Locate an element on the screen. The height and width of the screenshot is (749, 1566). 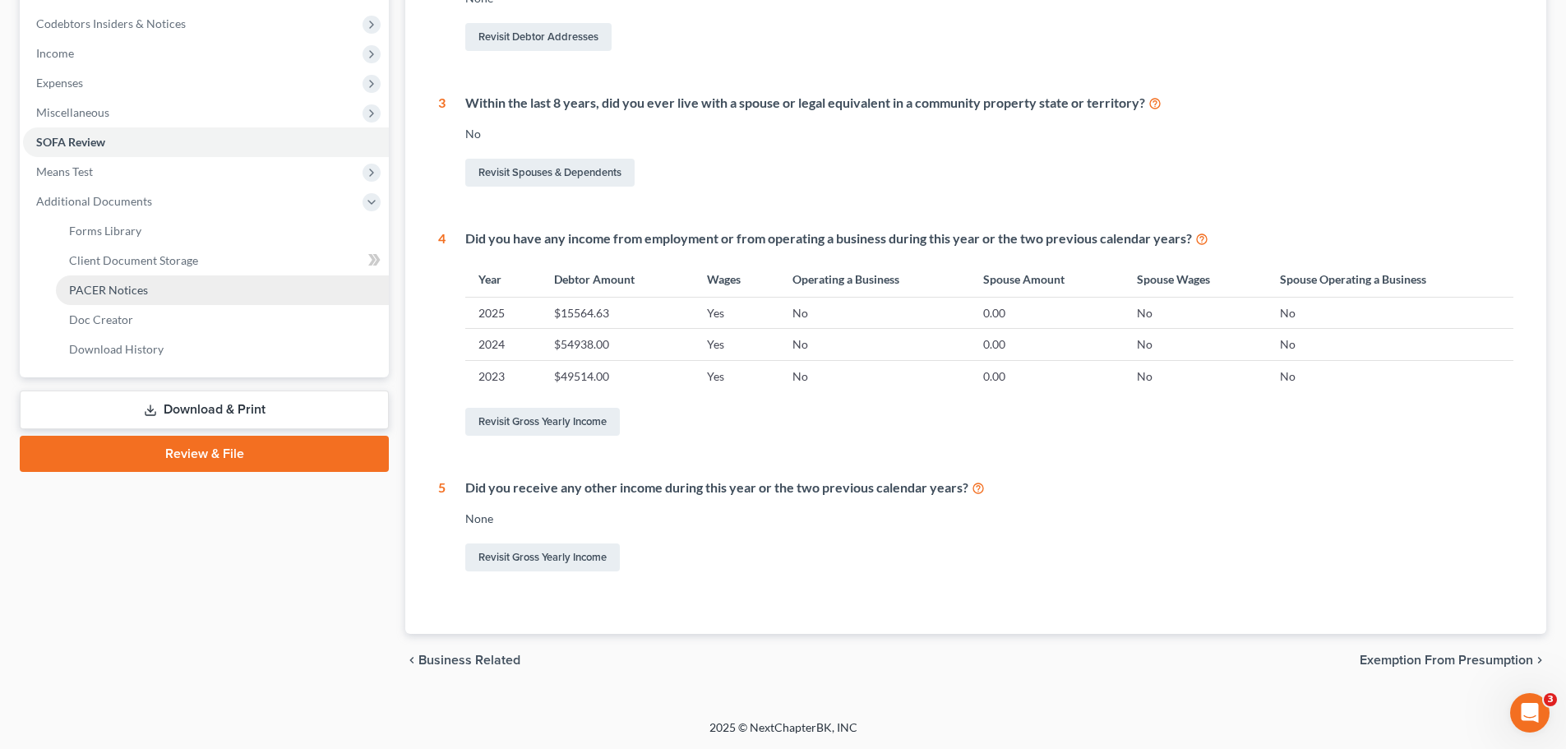
div: No is located at coordinates (989, 134).